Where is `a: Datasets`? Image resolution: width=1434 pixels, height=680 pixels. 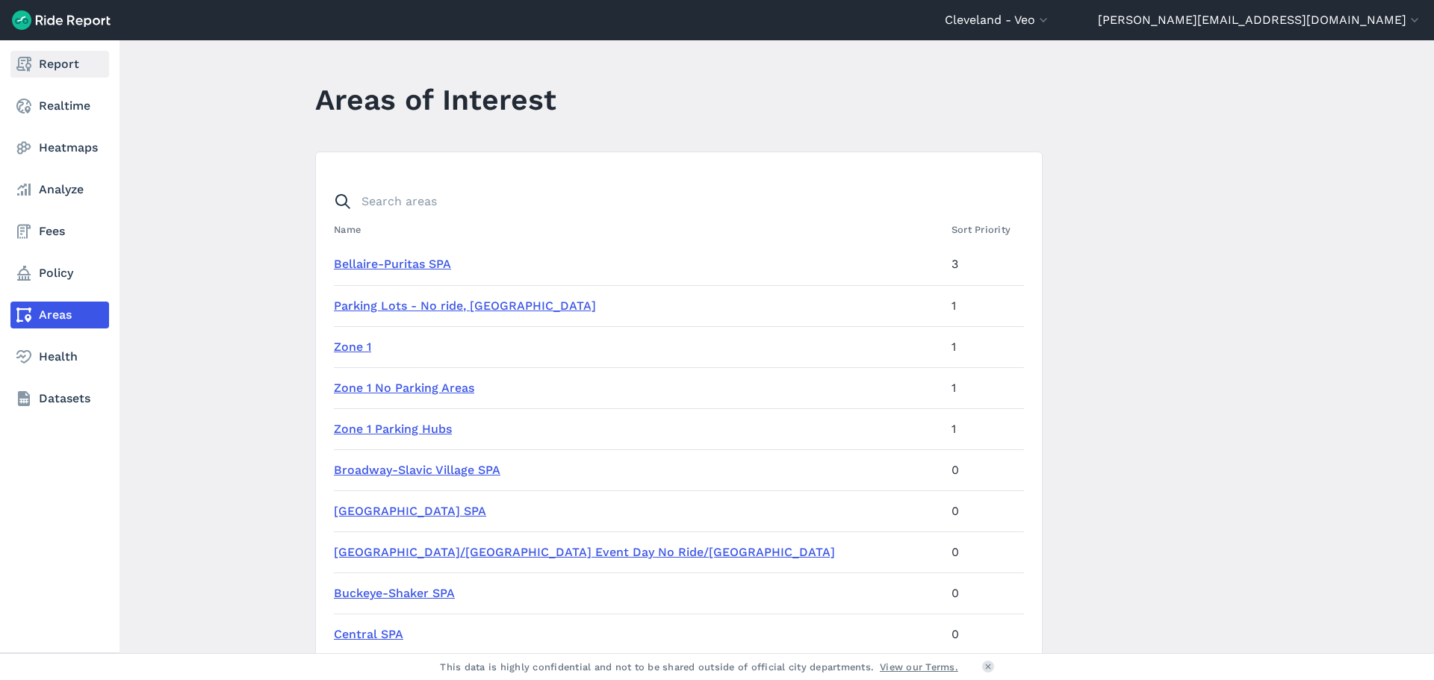
a: Datasets is located at coordinates (60, 399).